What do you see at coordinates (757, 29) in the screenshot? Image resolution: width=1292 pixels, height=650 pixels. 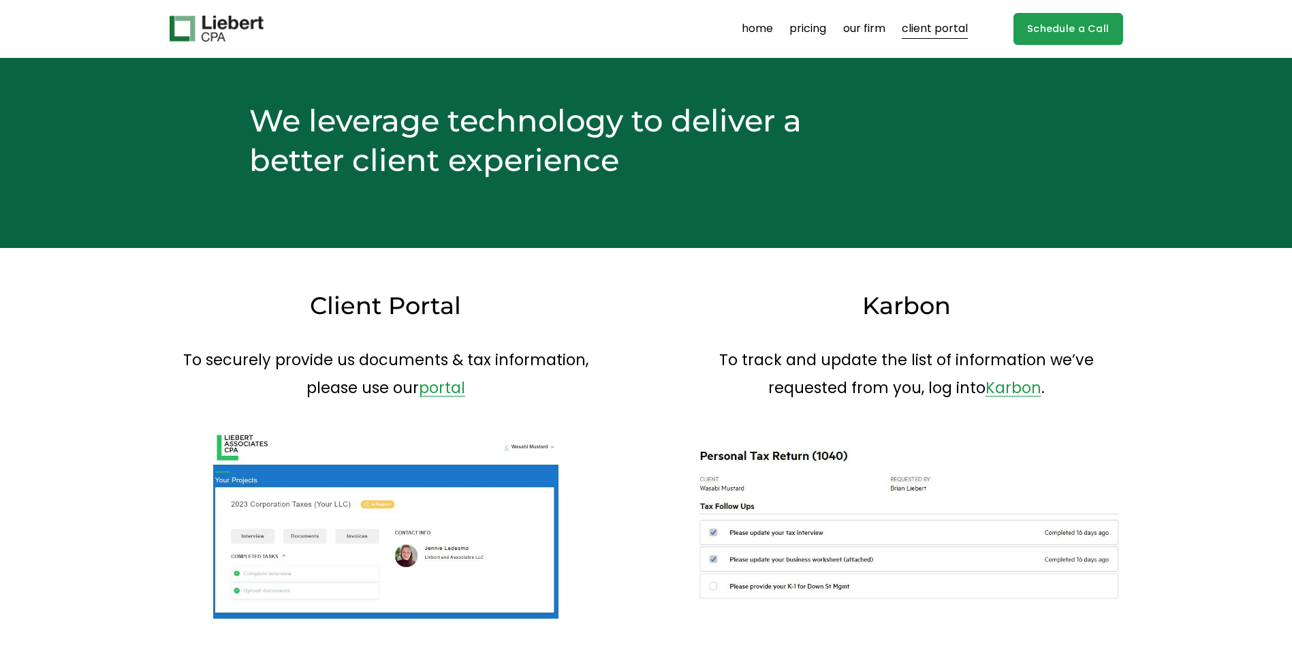 I see `a: home` at bounding box center [757, 29].